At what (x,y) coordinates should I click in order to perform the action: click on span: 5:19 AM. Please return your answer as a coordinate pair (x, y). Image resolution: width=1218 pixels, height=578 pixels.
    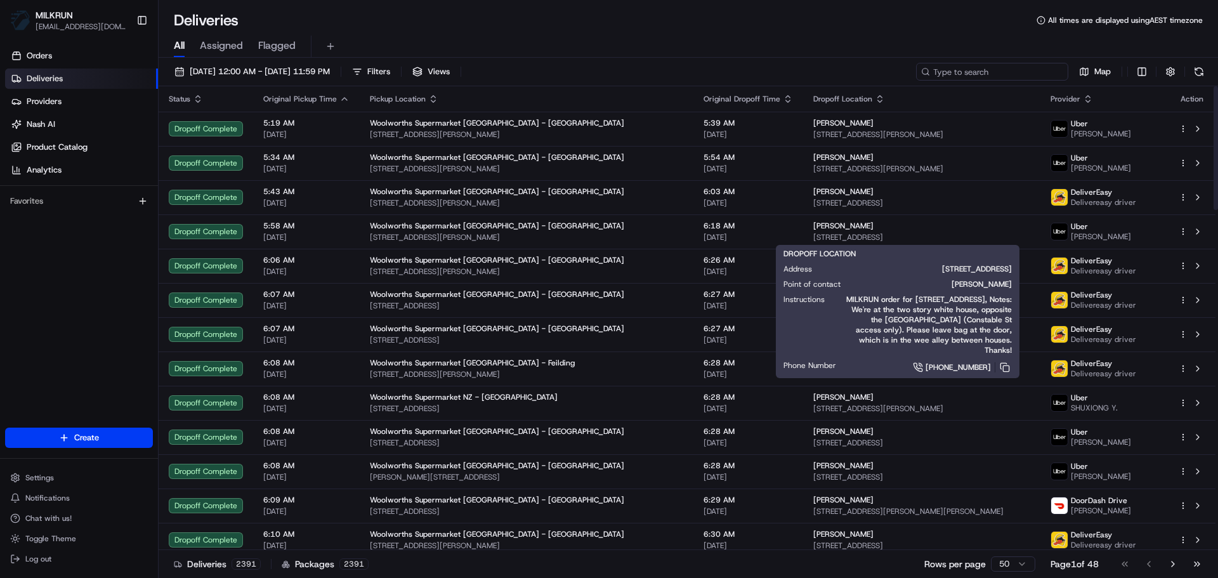
    Looking at the image, I should click on (306, 123).